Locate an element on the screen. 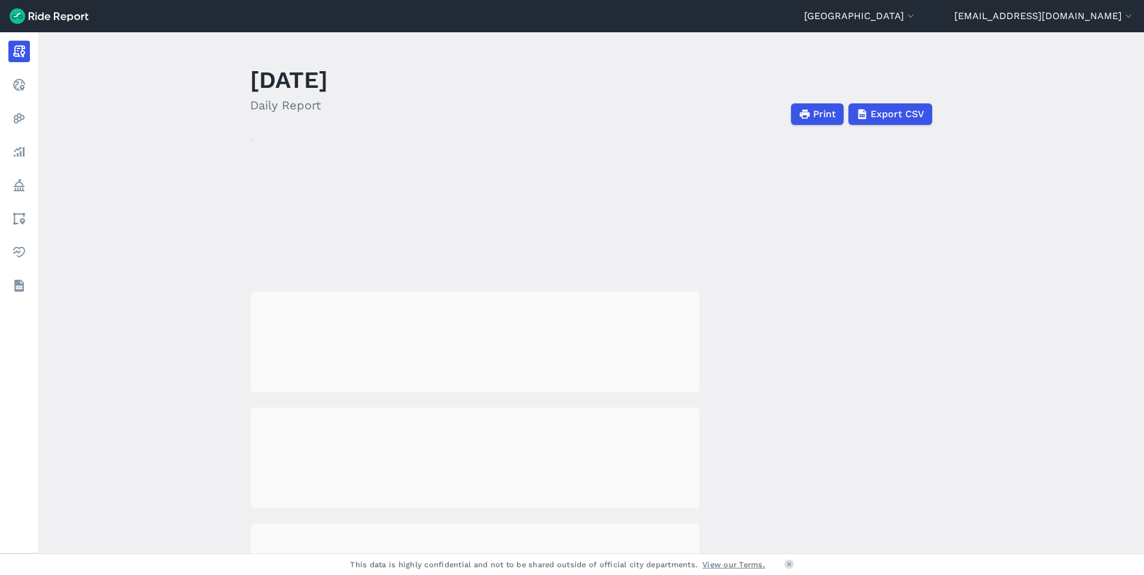 This screenshot has height=575, width=1144. img: Ride Report is located at coordinates (49, 16).